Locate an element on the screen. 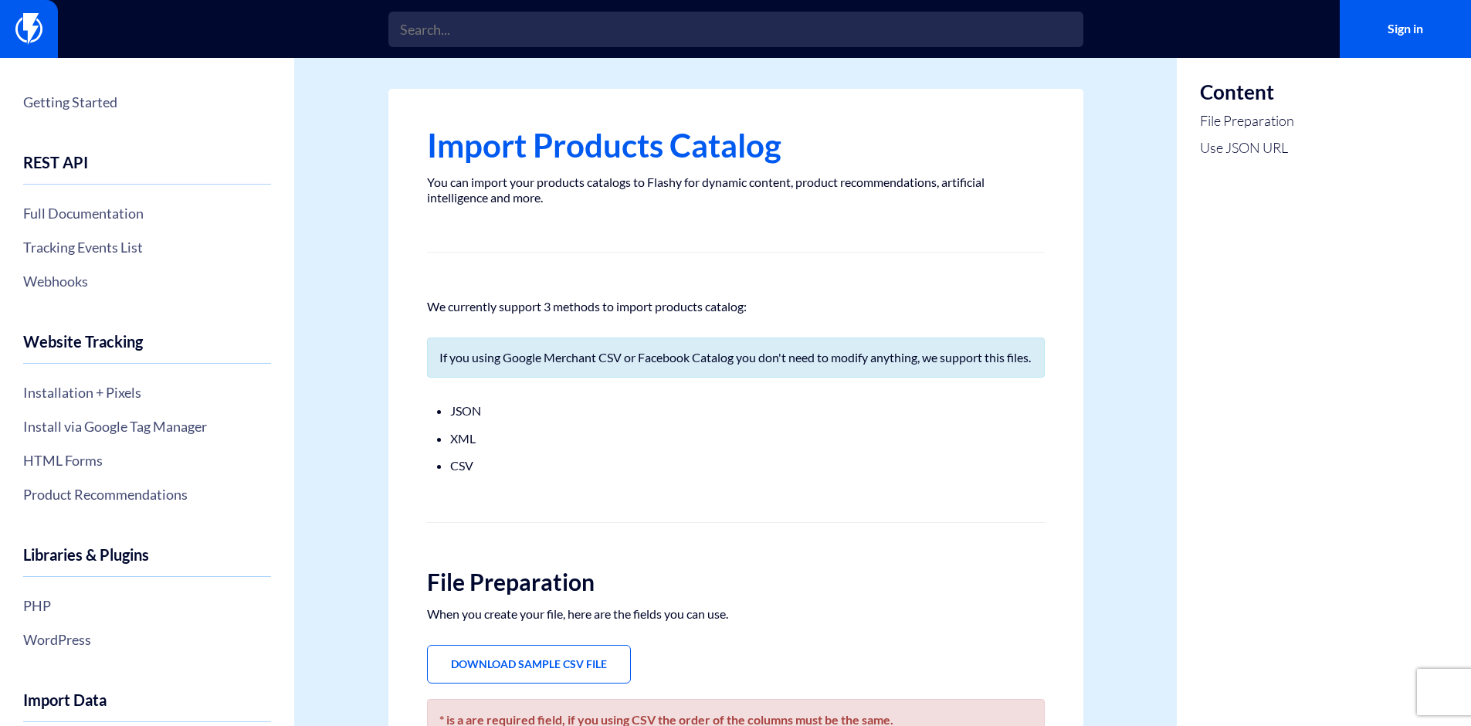 The width and height of the screenshot is (1471, 726). a: Download Sample CSV File is located at coordinates (529, 664).